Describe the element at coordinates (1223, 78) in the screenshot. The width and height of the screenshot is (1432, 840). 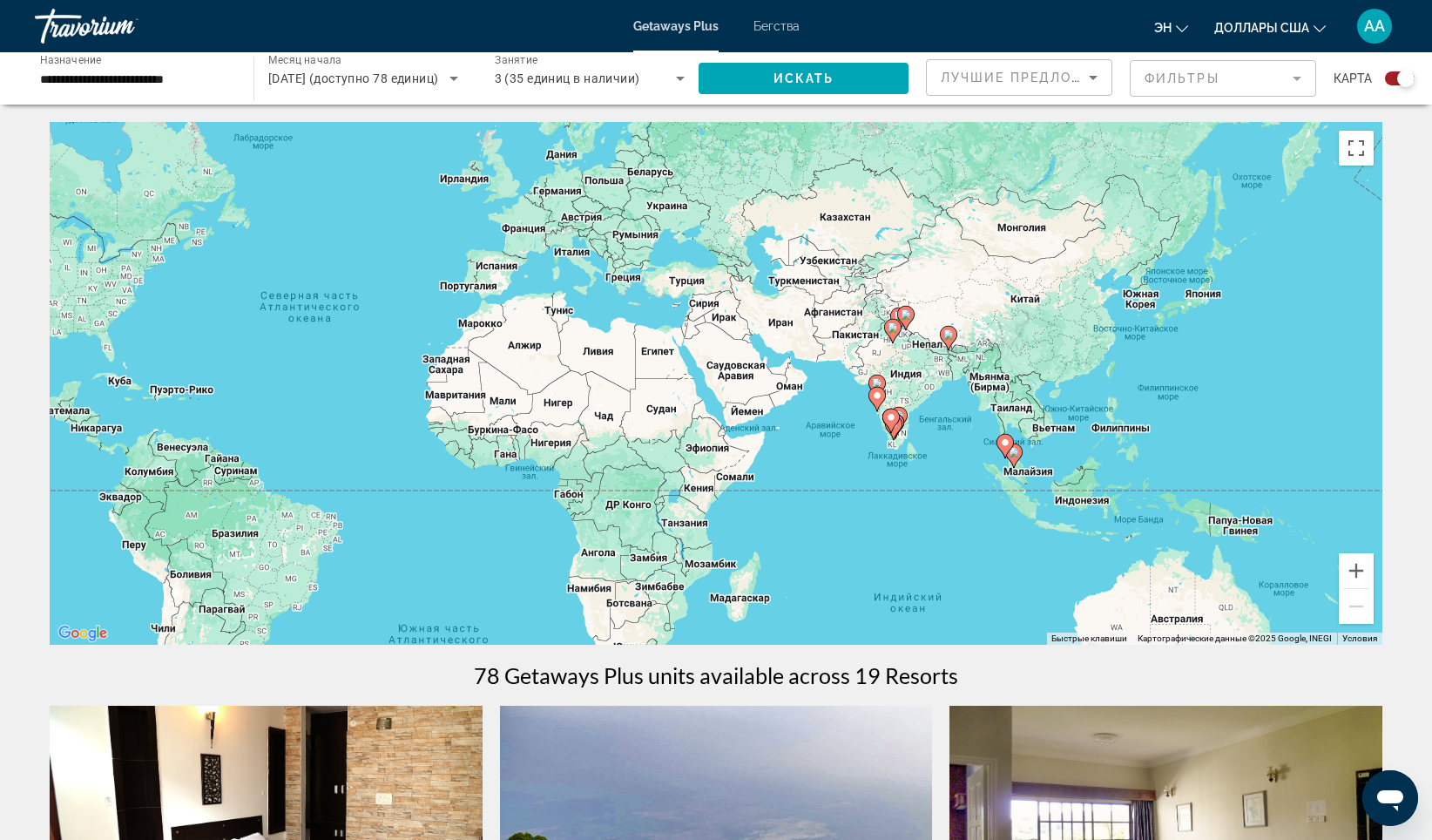
I see `button: Фильтр` at that location.